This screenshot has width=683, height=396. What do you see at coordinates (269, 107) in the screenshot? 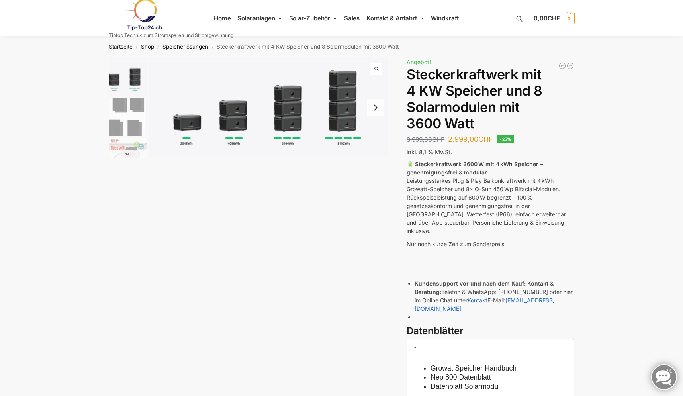
I see `a: growatt noah 2000 flexible erweiterung scaledgrowatt noah 2000 flexible erweiterung scaled` at bounding box center [269, 107].